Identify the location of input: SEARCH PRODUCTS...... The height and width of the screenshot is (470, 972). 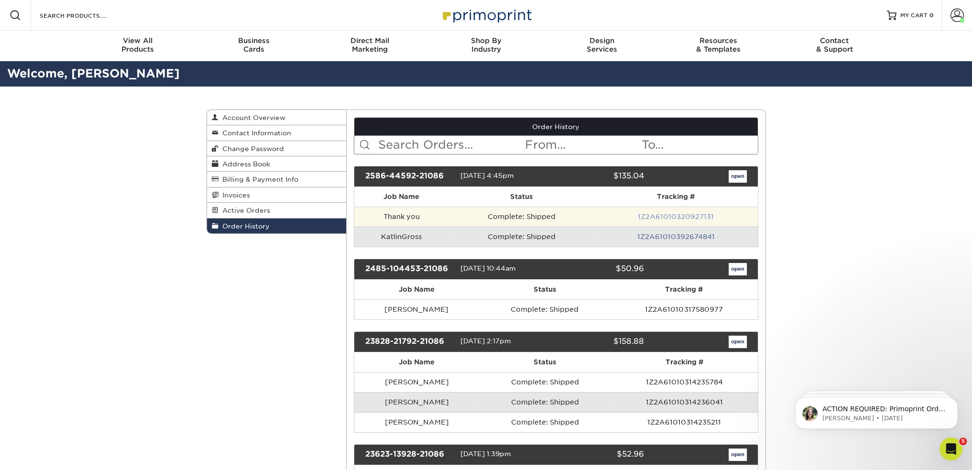
(85, 15).